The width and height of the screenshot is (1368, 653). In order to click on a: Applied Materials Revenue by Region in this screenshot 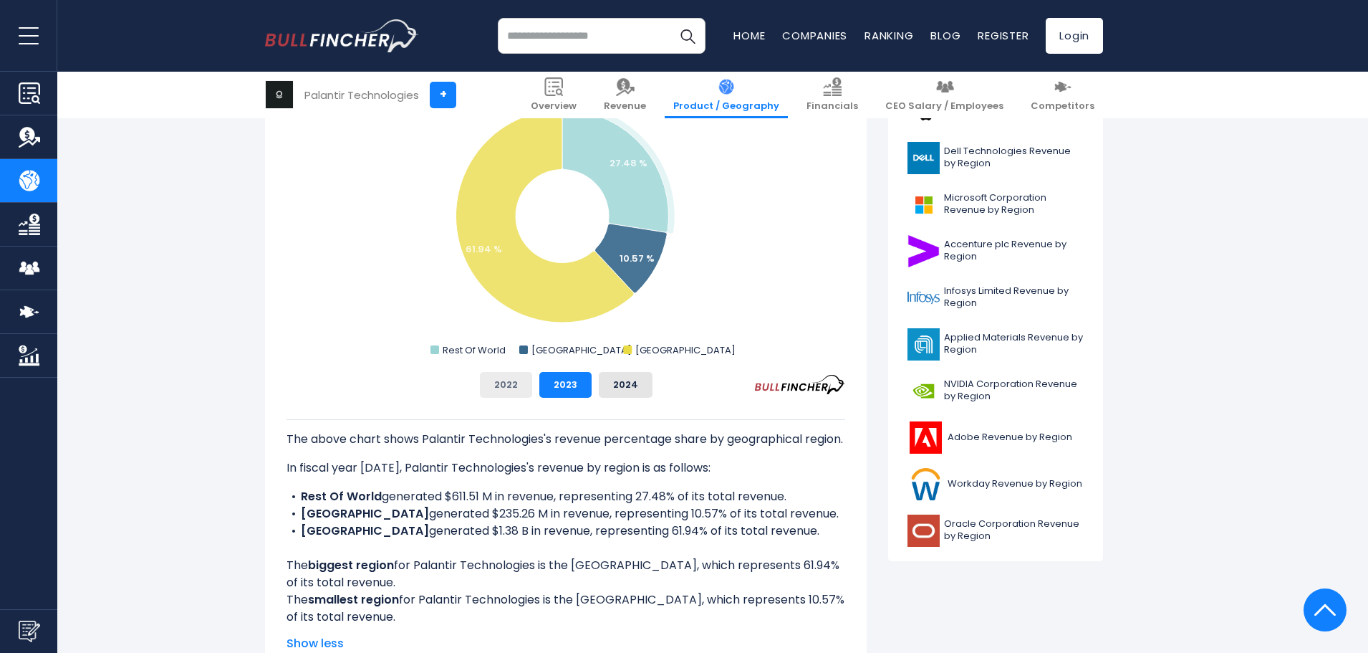, I will do `click(996, 344)`.